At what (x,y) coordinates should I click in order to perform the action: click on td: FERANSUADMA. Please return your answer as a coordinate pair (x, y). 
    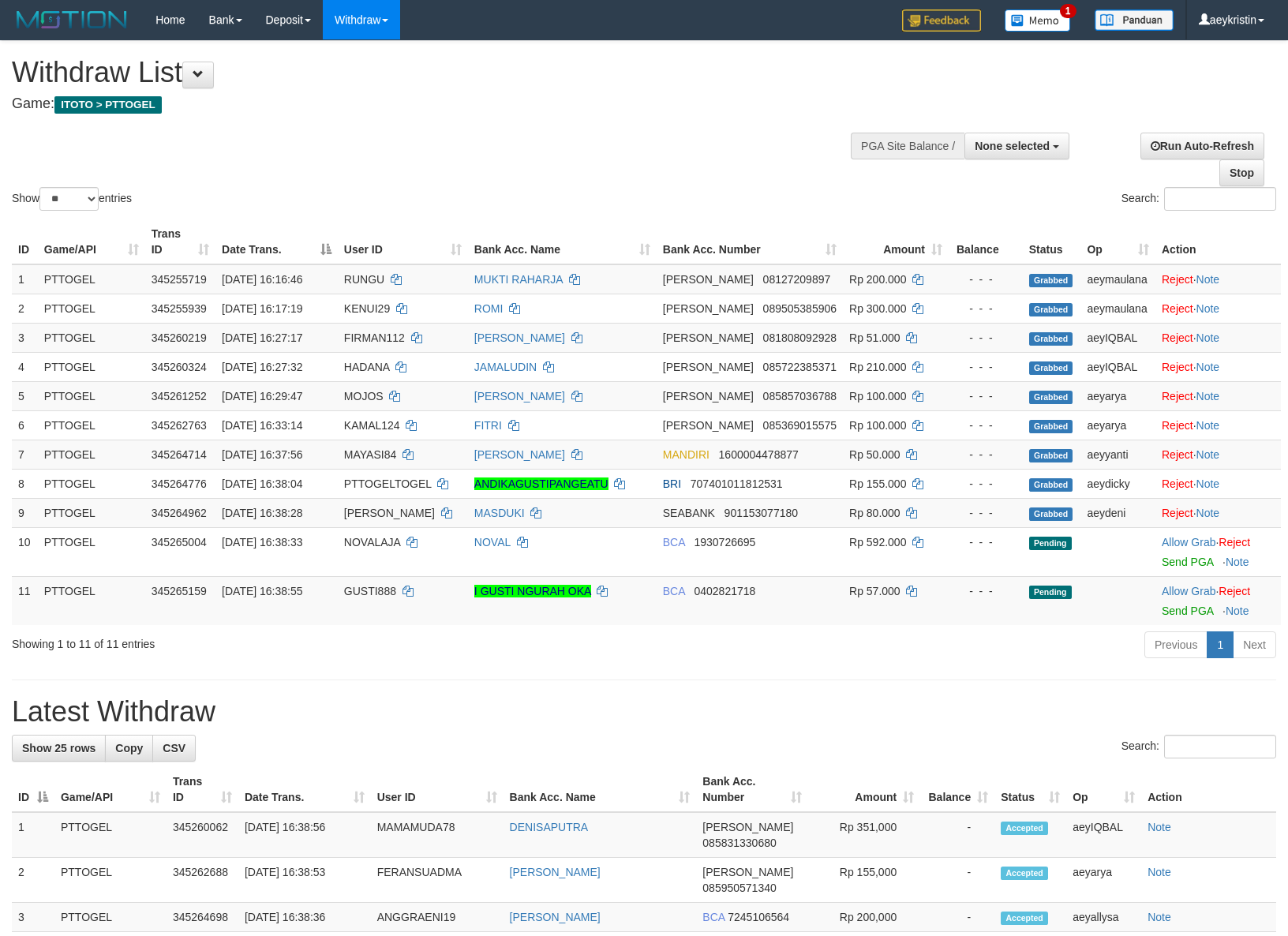
    Looking at the image, I should click on (437, 880).